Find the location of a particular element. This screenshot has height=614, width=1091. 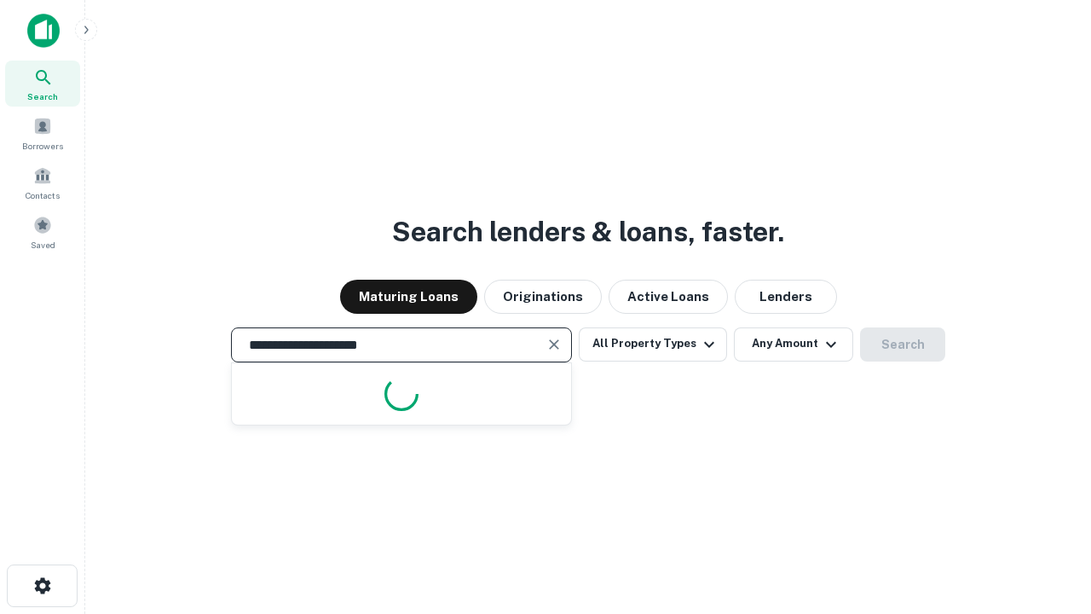

a: Borrowers is located at coordinates (43, 133).